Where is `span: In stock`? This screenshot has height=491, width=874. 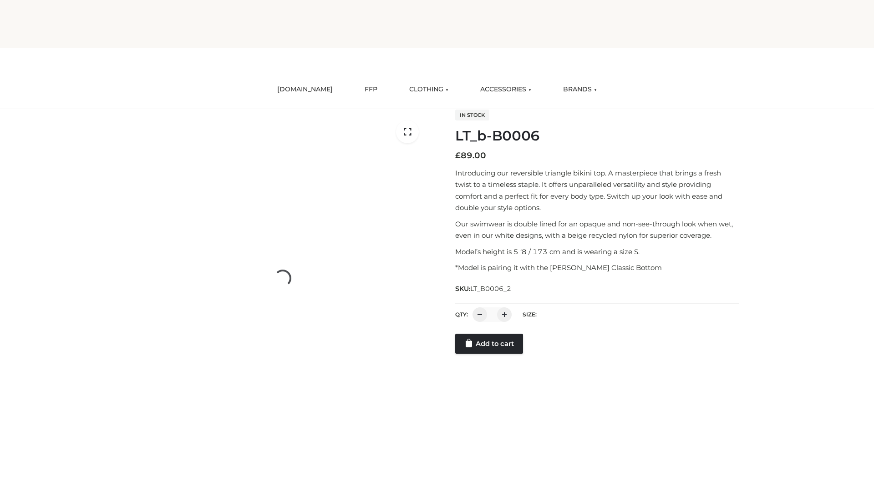
span: In stock is located at coordinates (472, 115).